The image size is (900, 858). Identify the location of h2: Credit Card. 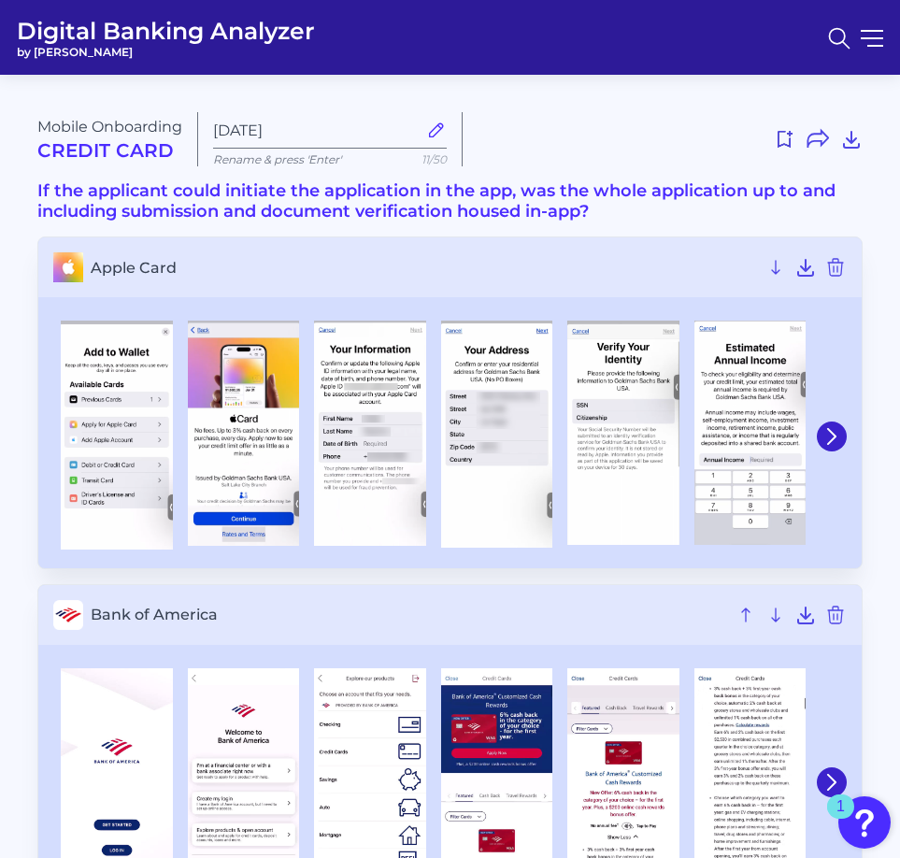
(109, 150).